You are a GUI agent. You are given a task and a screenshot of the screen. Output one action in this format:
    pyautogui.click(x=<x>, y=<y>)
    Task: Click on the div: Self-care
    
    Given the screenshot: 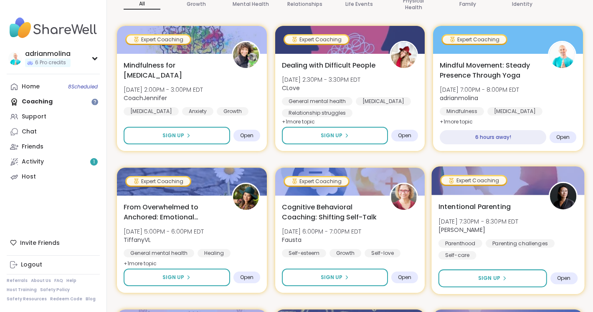 What is the action you would take?
    pyautogui.click(x=457, y=256)
    